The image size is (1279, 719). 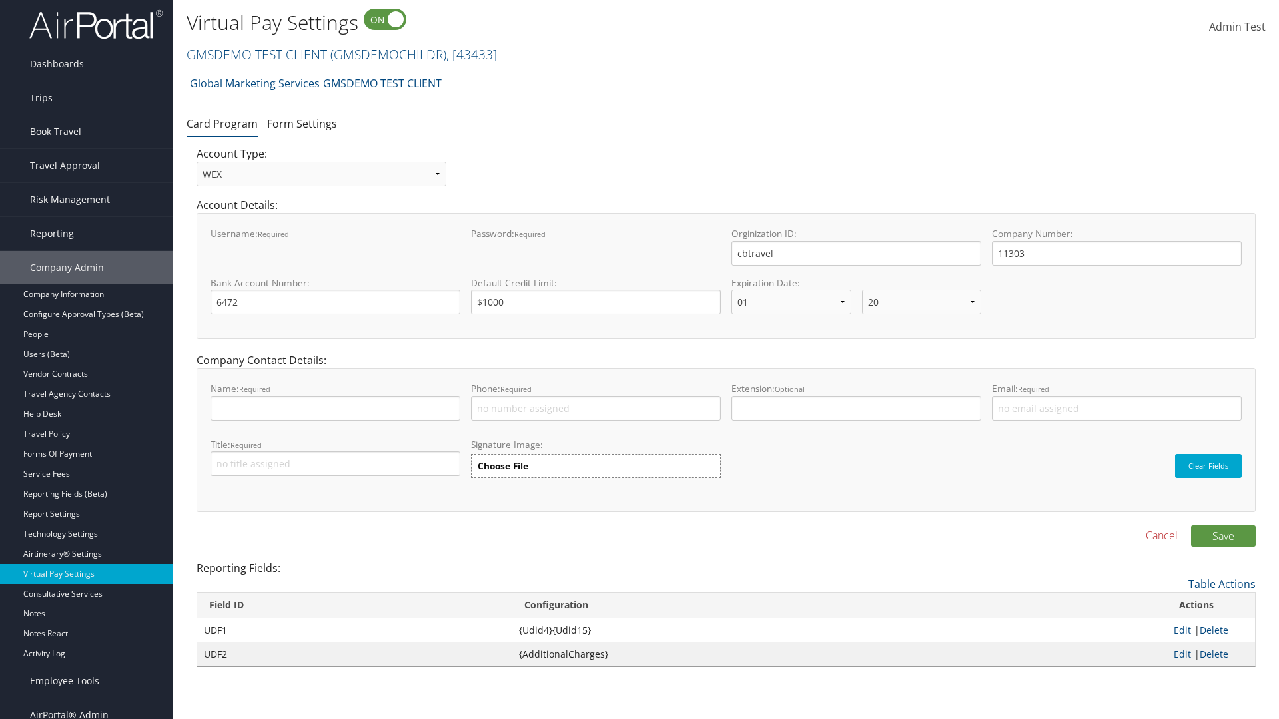 I want to click on span: Reporting, so click(x=52, y=234).